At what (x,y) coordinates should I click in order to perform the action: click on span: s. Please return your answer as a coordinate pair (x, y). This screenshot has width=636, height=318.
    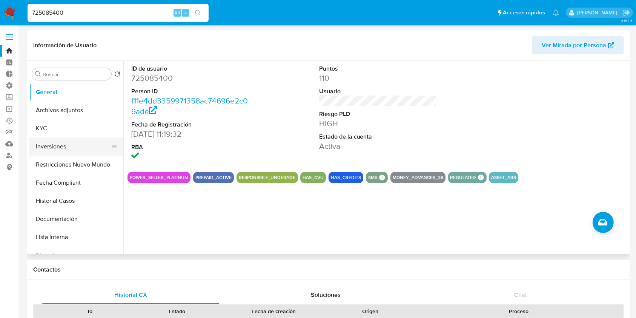
    Looking at the image, I should click on (186, 12).